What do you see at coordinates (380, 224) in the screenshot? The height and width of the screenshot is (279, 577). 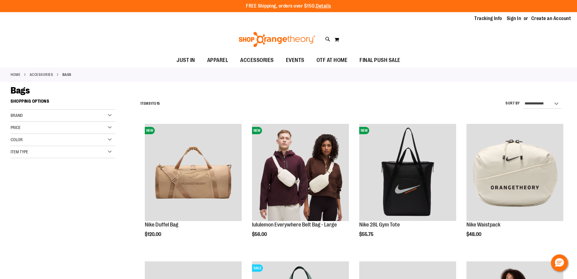 I see `a: Nike 28L Gym Tote` at bounding box center [380, 224].